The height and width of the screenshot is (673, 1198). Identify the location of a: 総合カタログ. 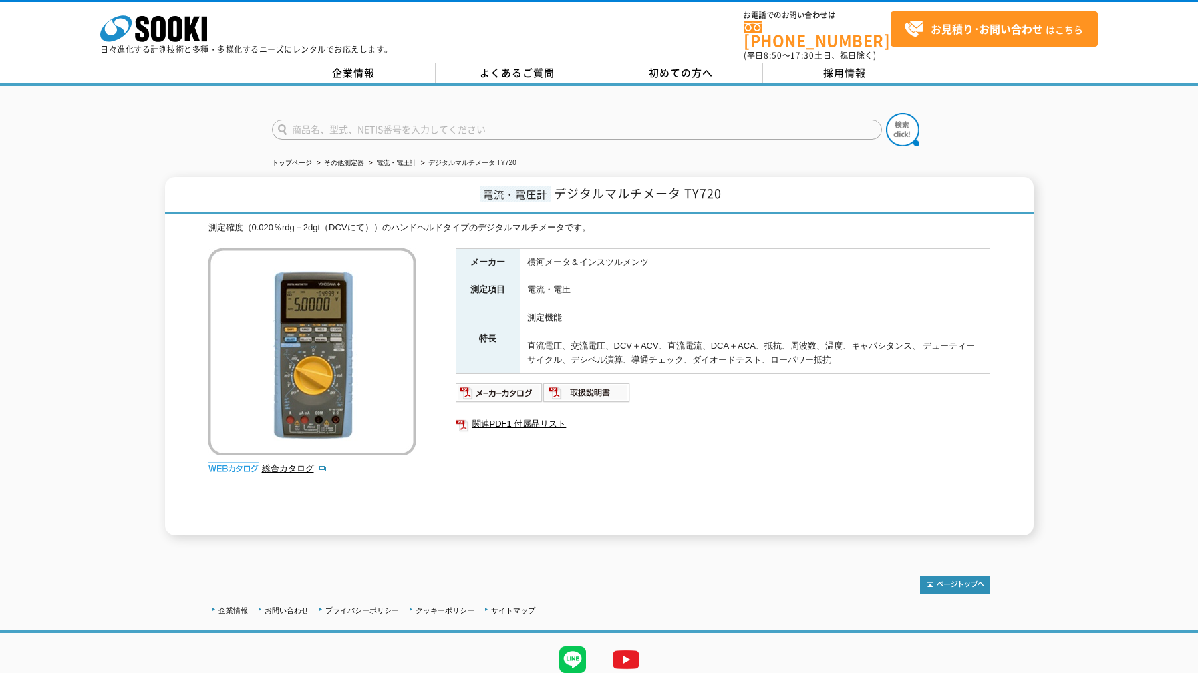
(295, 468).